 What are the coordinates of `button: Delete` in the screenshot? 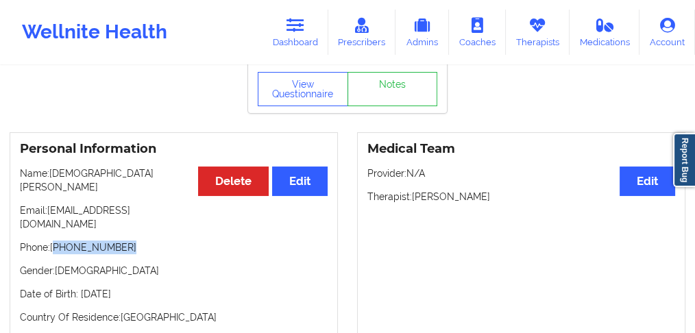 It's located at (233, 181).